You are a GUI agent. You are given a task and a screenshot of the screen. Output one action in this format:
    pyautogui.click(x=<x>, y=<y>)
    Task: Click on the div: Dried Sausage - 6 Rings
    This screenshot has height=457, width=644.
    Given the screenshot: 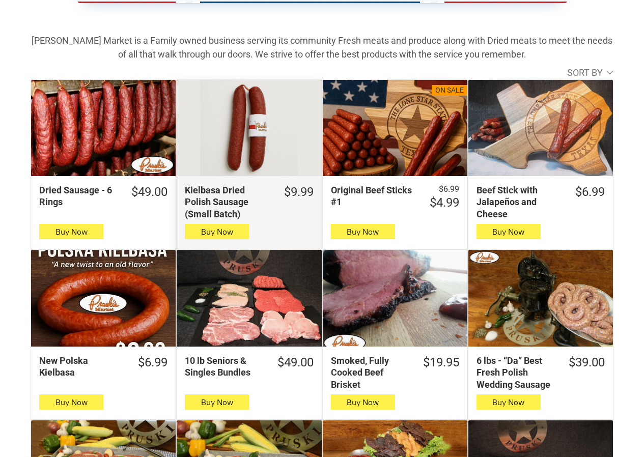 What is the action you would take?
    pyautogui.click(x=79, y=196)
    